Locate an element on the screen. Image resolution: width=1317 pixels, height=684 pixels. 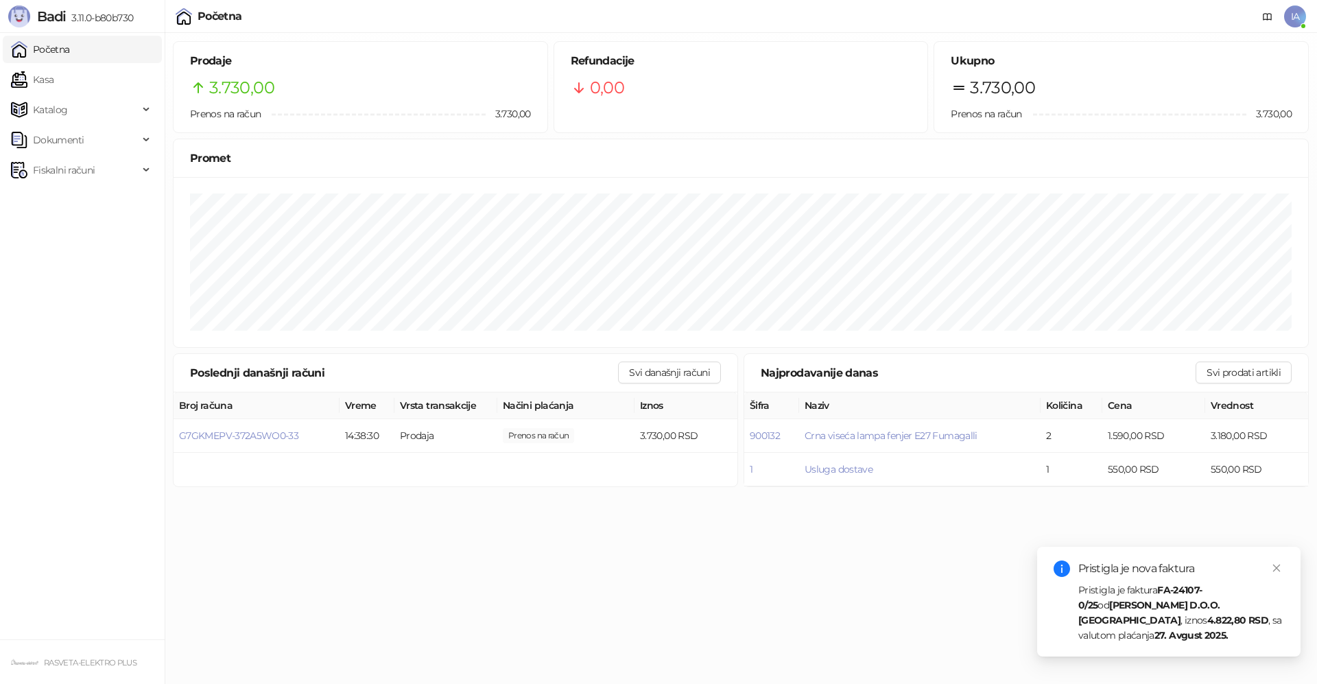
small: RASVETA-ELEKTRO PLUS is located at coordinates (90, 663).